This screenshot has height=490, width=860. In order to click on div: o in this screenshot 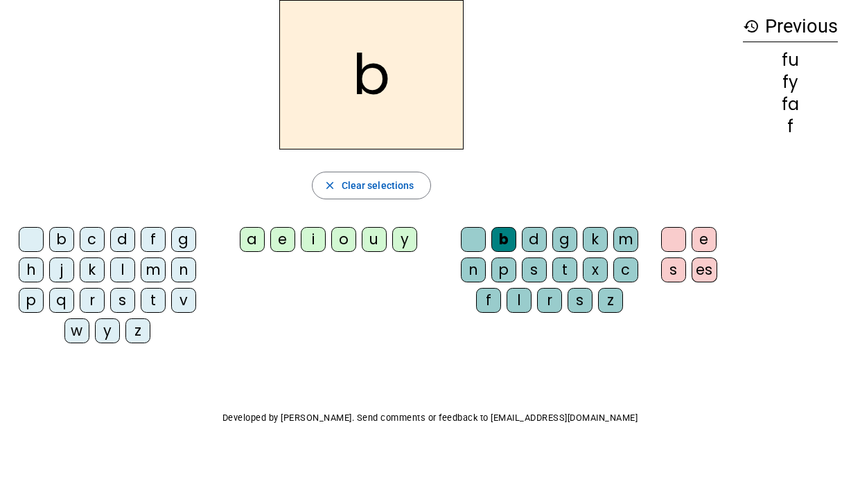, I will do `click(344, 240)`.